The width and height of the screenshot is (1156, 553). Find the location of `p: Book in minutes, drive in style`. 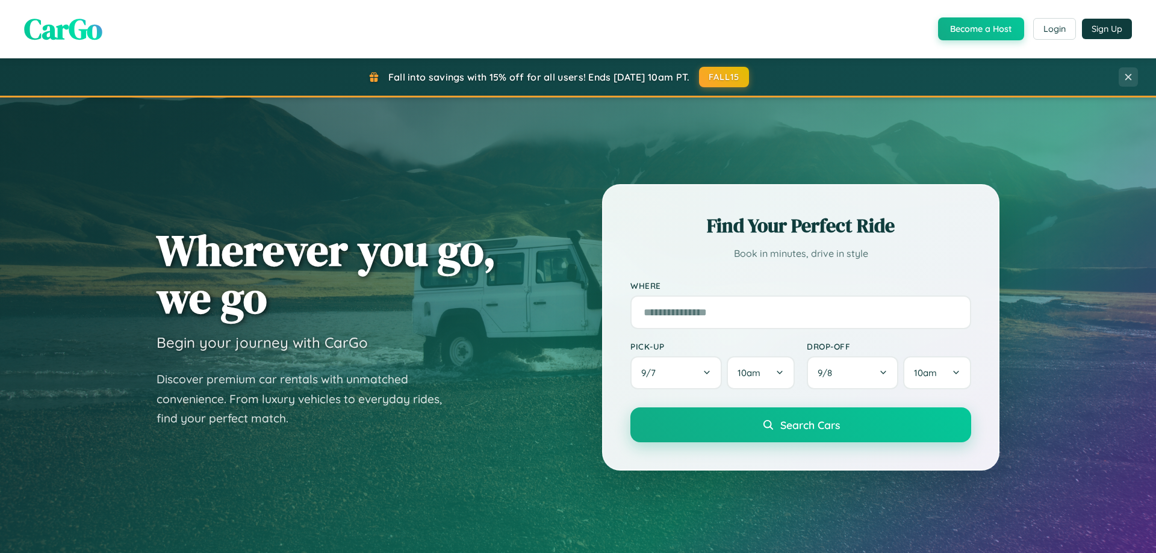

p: Book in minutes, drive in style is located at coordinates (801, 253).